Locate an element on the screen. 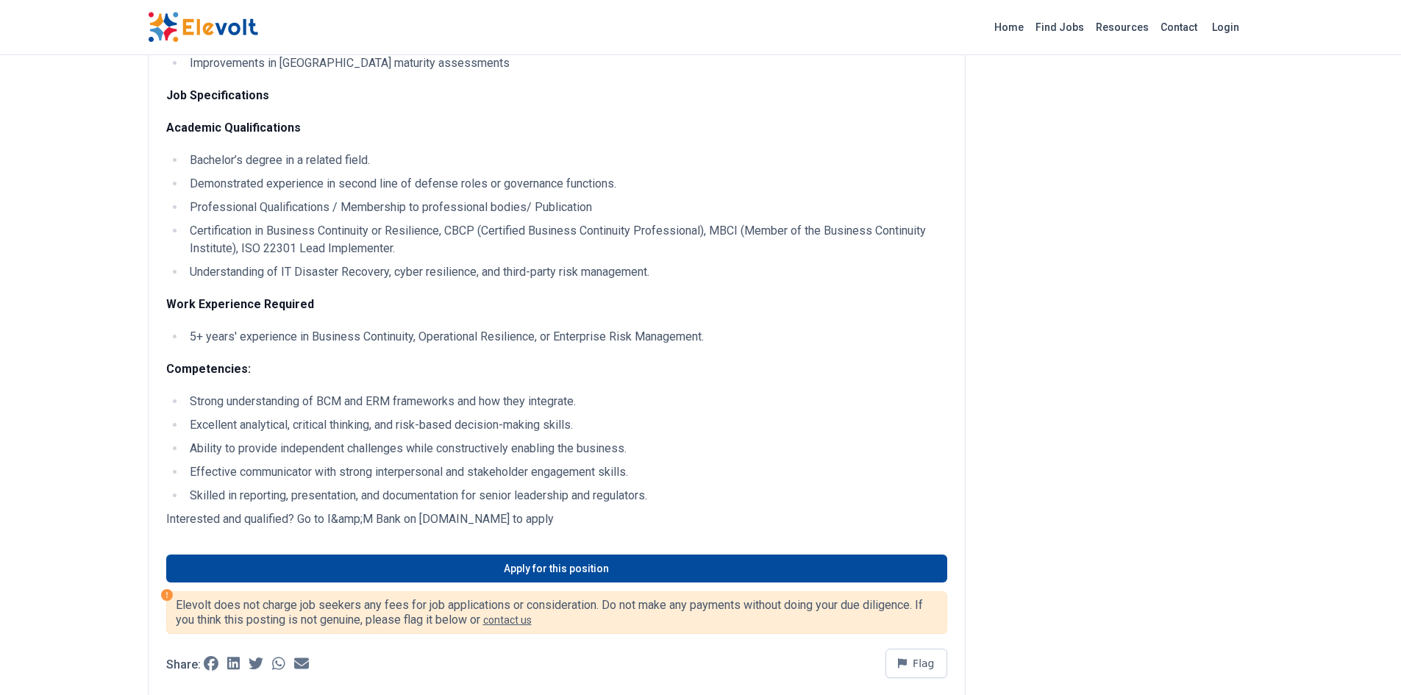 This screenshot has width=1401, height=695. li: Ability to provide independent challenges while constructively enabling the business. is located at coordinates (566, 449).